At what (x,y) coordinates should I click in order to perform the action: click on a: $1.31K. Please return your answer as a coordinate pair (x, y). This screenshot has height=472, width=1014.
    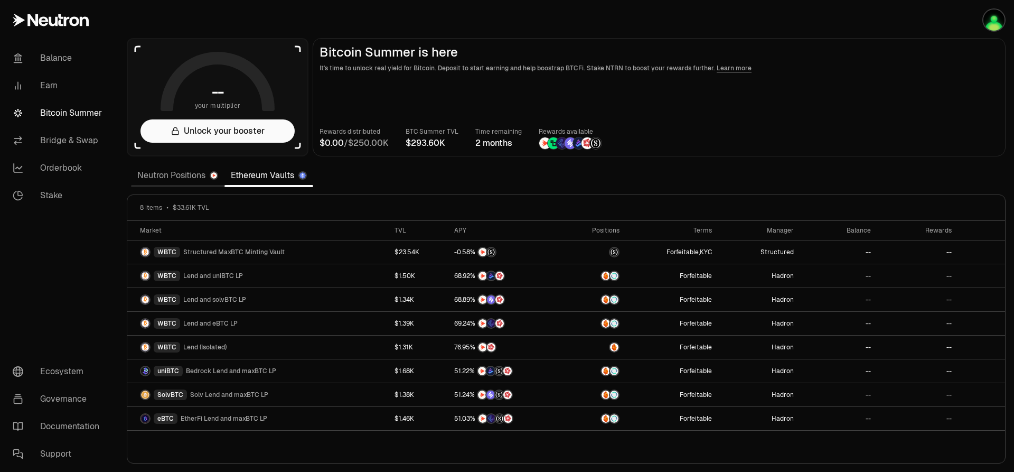
    Looking at the image, I should click on (418, 347).